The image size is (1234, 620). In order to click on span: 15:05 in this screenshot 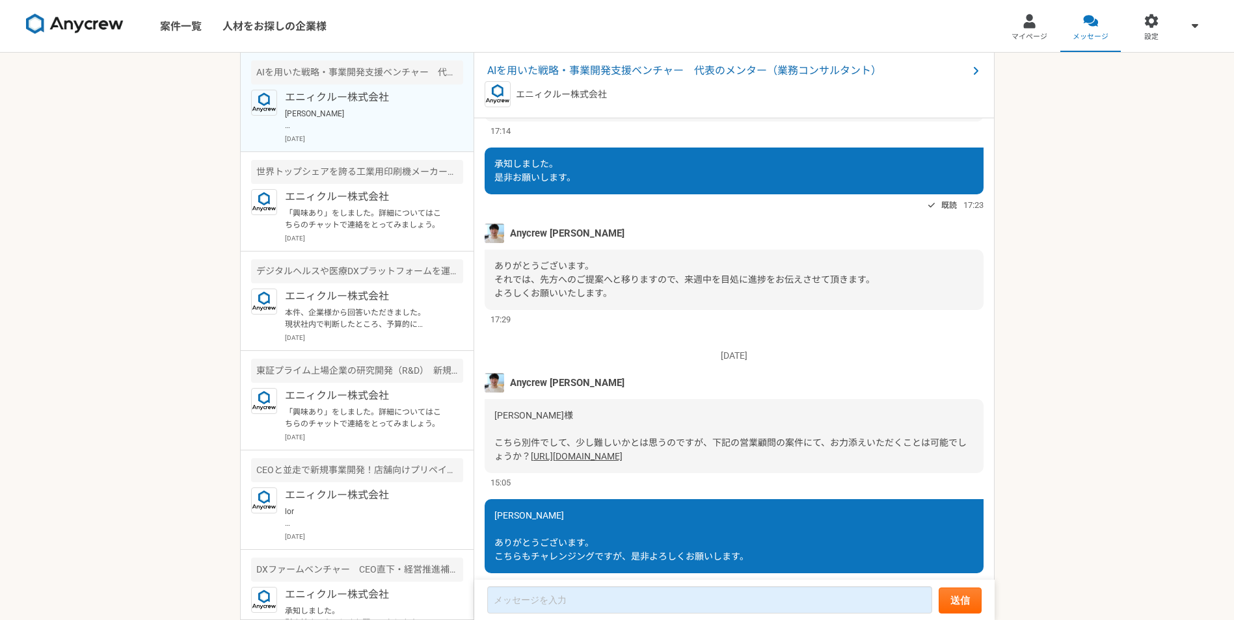, I will do `click(500, 483)`.